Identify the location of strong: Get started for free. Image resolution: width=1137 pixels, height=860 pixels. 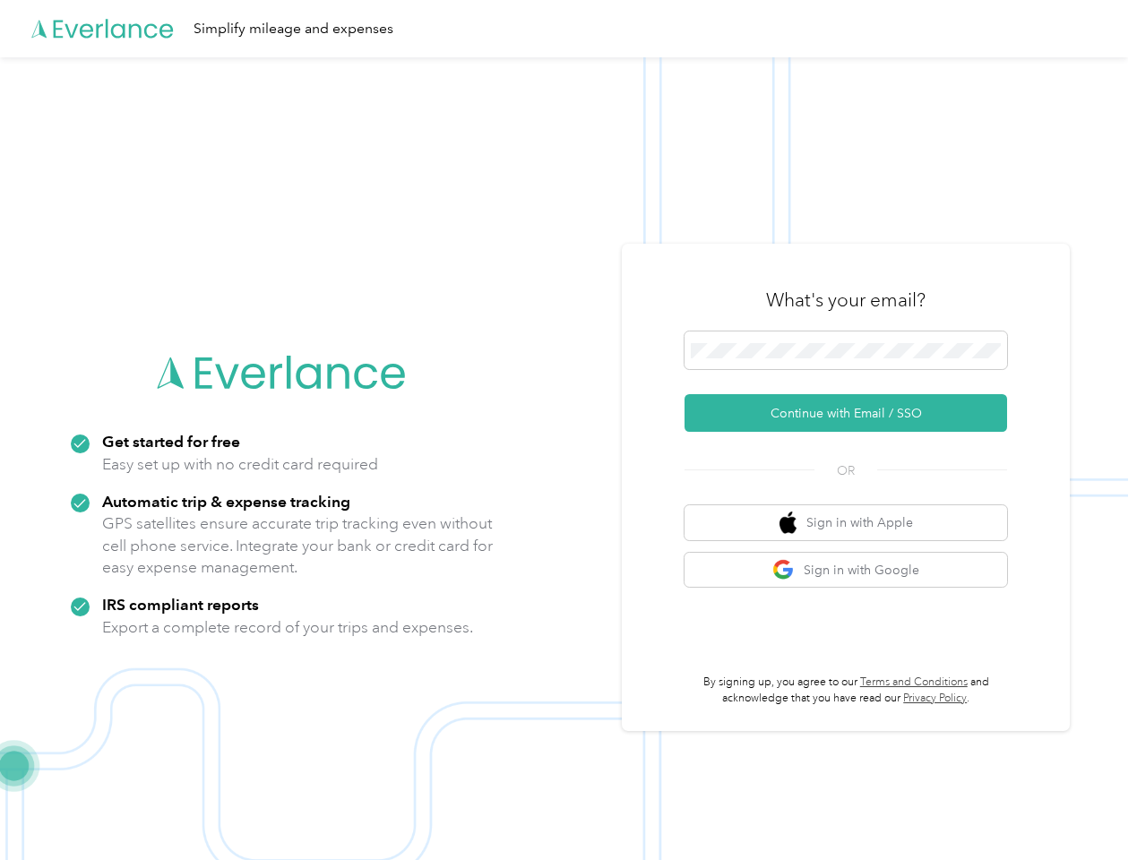
(171, 441).